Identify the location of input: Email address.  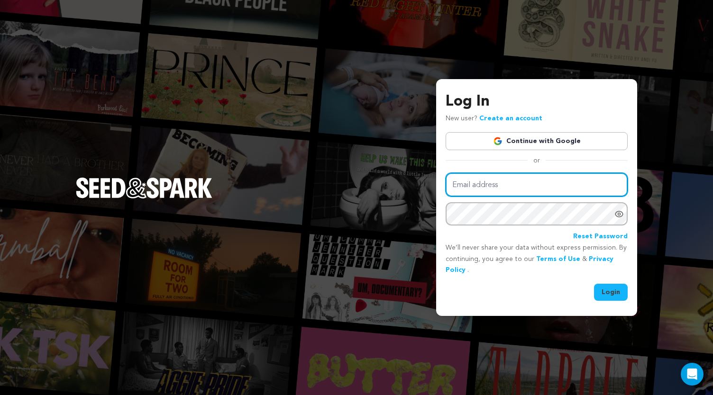
(537, 185).